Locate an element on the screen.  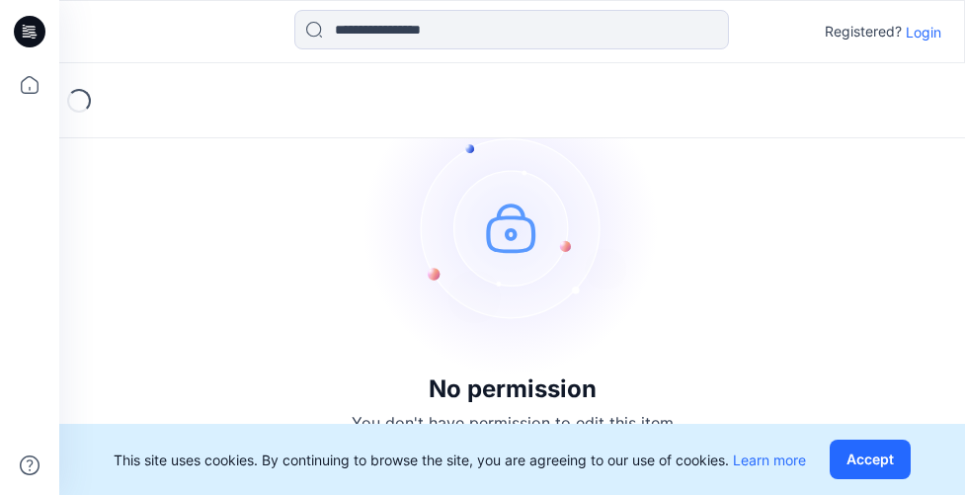
button: Accept is located at coordinates (870, 459).